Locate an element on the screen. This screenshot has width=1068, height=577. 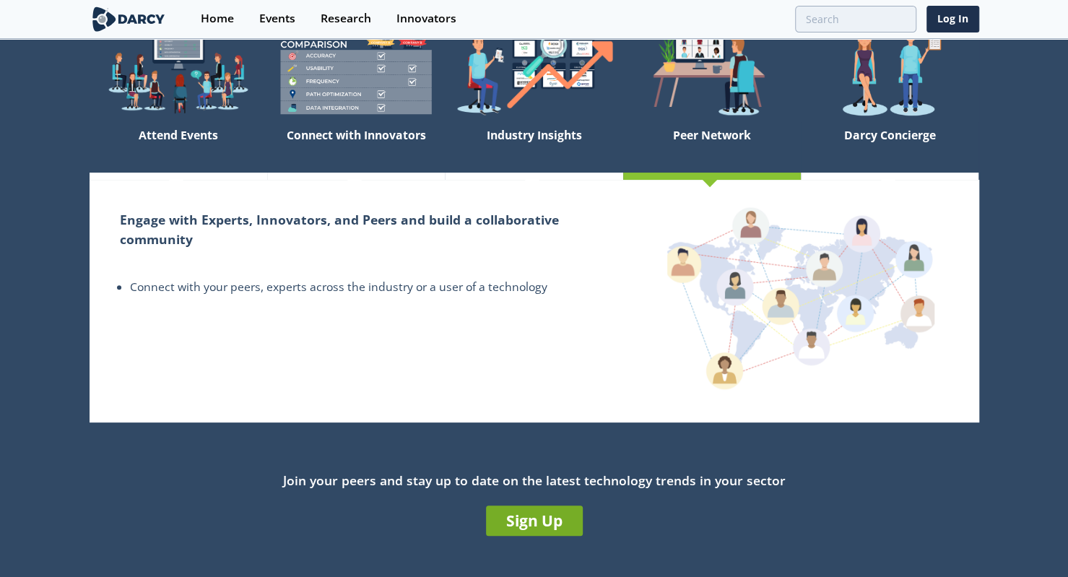
div: Research is located at coordinates (346, 19).